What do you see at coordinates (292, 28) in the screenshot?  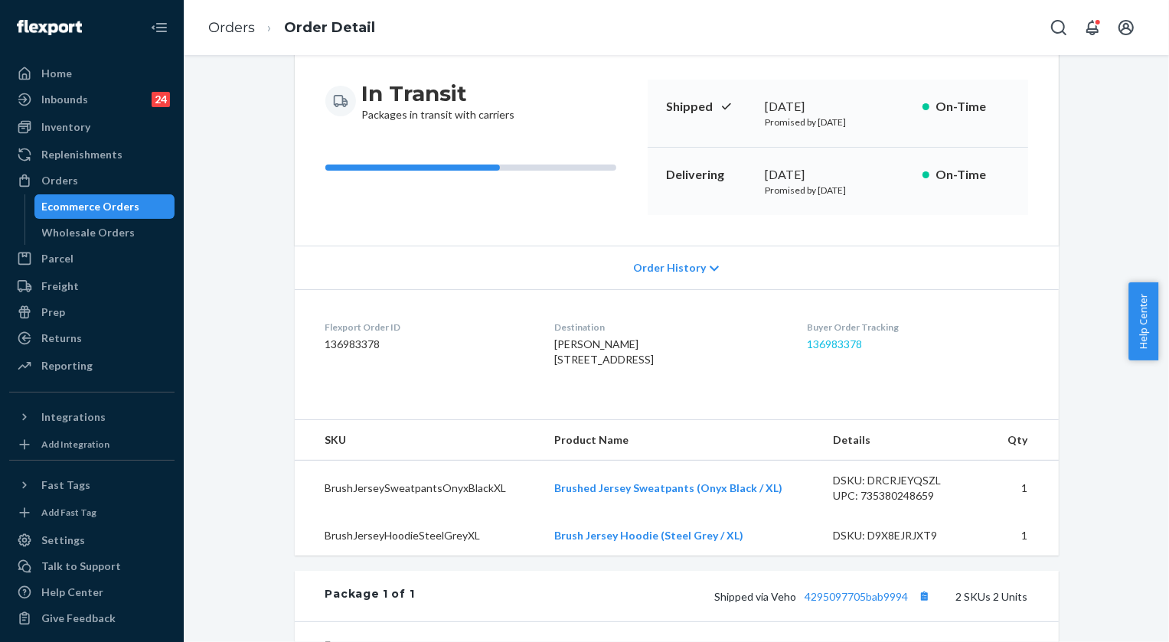 I see `ol: breadcrumbs` at bounding box center [292, 28].